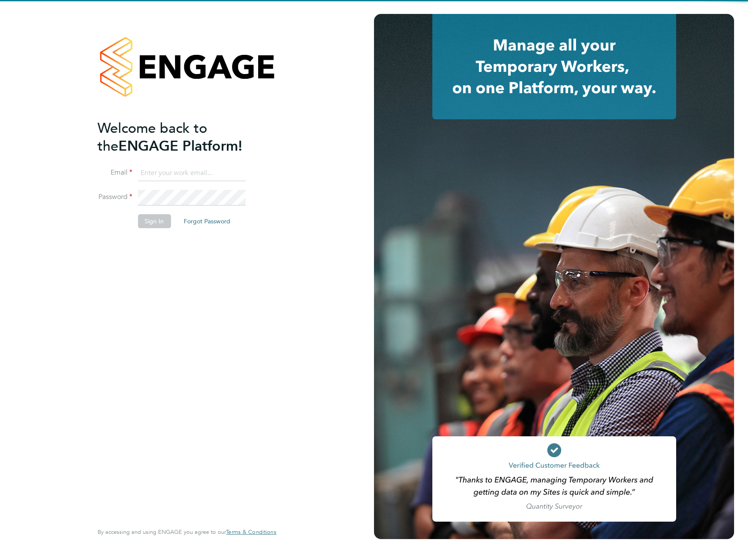 The height and width of the screenshot is (553, 748). Describe the element at coordinates (183, 137) in the screenshot. I see `h2: ENGAGE Platform!` at that location.